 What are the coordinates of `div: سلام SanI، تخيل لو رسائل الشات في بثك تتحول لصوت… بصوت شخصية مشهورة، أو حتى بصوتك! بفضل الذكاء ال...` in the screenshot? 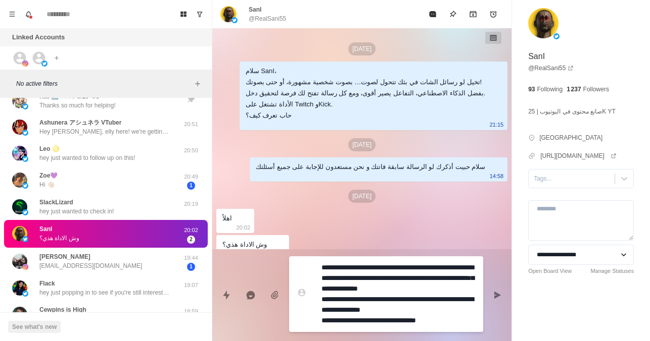 It's located at (365, 93).